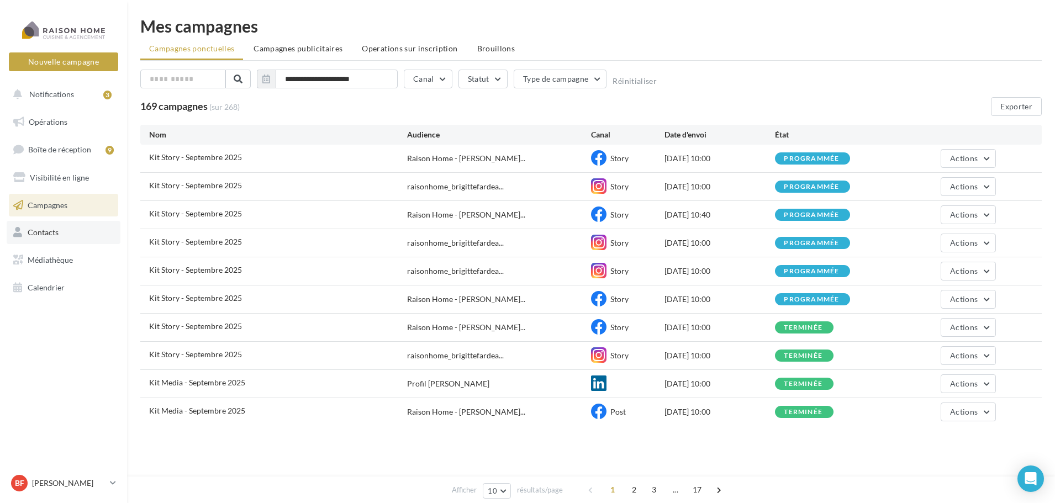 The height and width of the screenshot is (503, 1055). I want to click on div: Canal, so click(628, 135).